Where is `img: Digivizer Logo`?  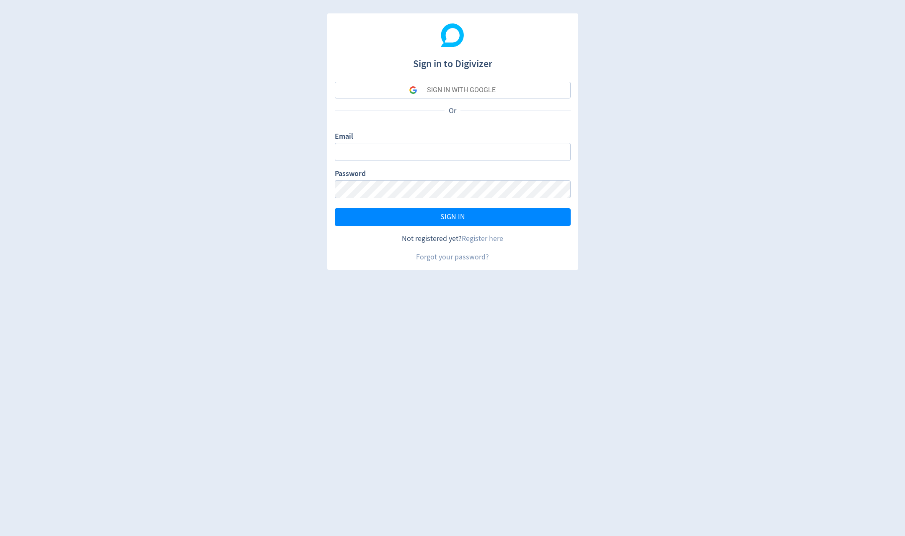 img: Digivizer Logo is located at coordinates (452, 35).